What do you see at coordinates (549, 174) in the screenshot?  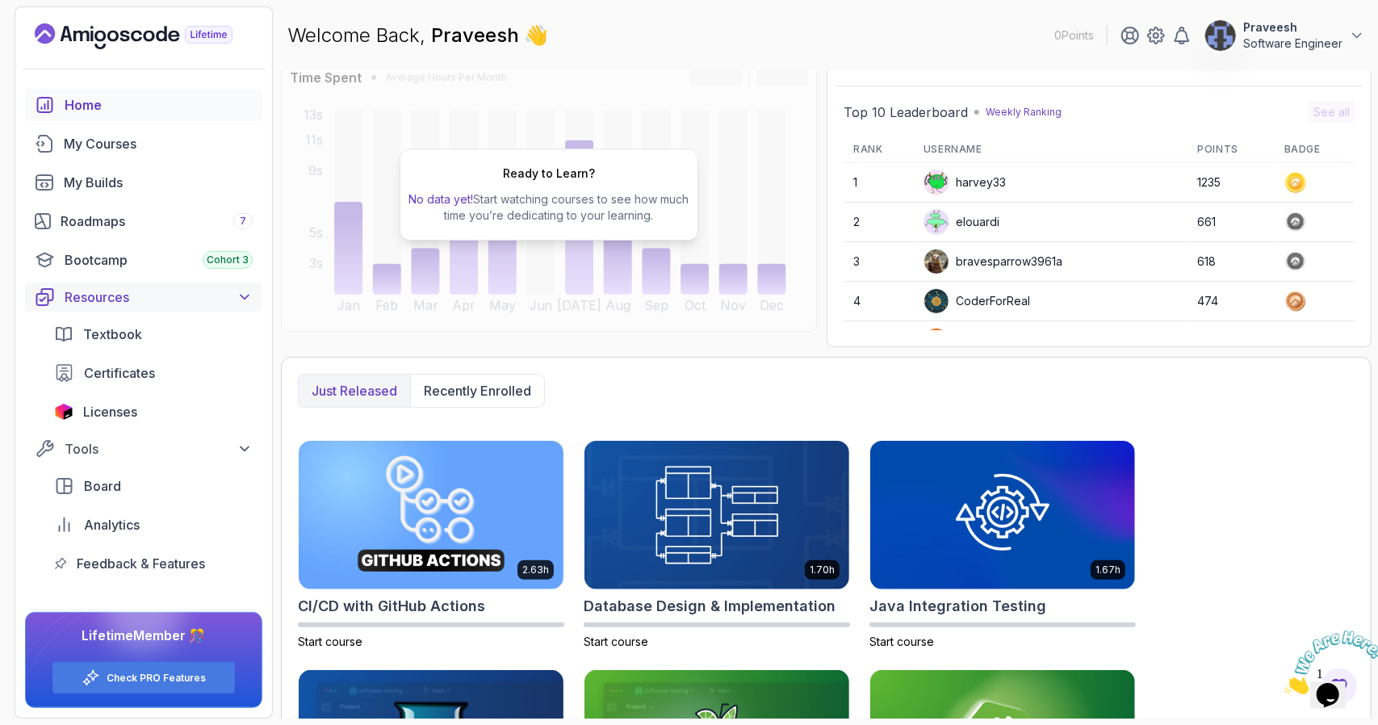 I see `h2: Ready to Learn?` at bounding box center [549, 174].